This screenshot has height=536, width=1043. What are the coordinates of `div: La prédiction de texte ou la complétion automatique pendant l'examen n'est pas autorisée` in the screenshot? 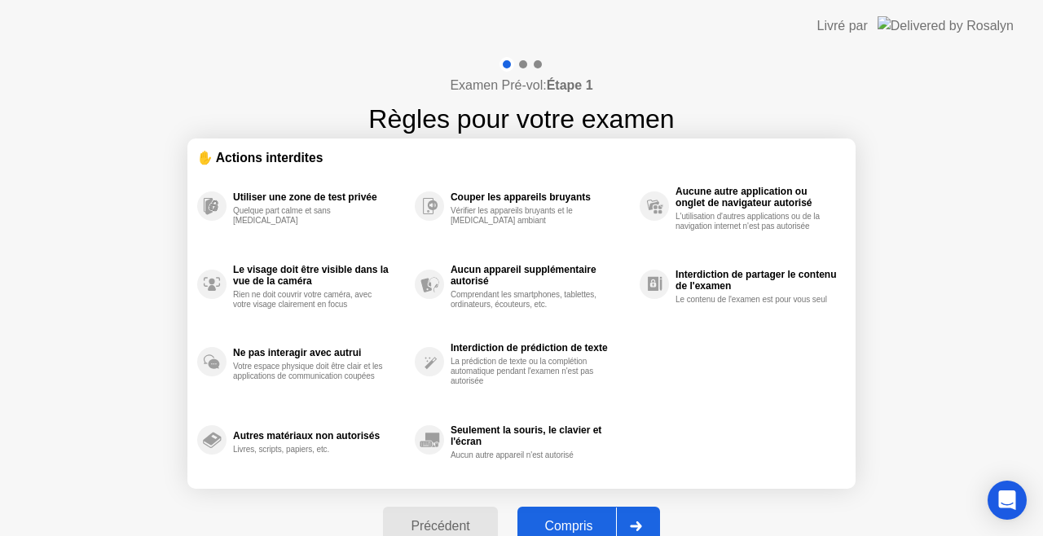 It's located at (527, 371).